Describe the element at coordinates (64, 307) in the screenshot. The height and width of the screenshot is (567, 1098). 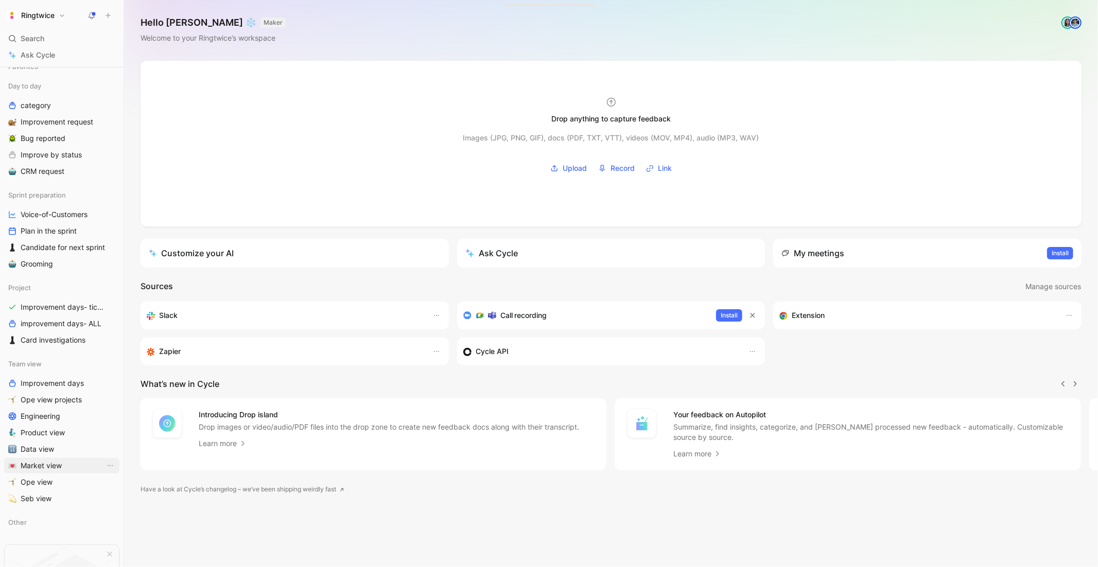
I see `span: Improvement days- tickets ready` at that location.